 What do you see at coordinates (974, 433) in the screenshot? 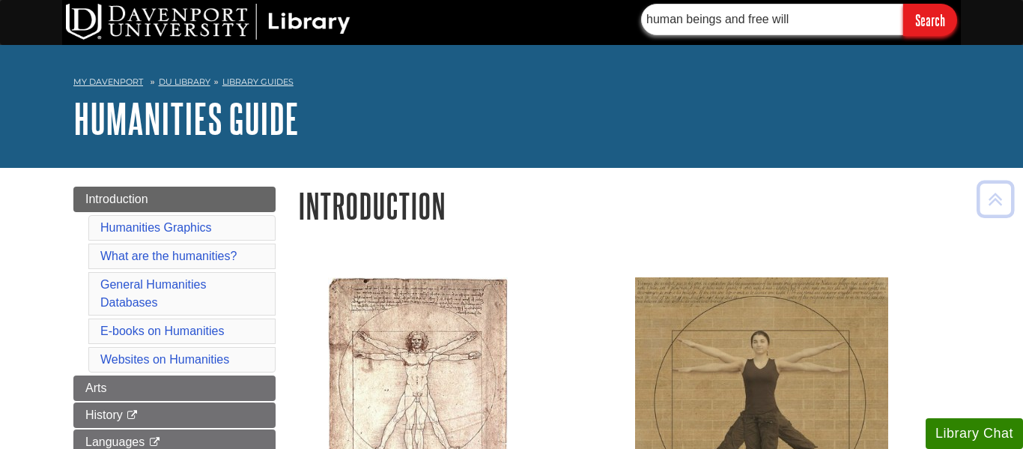
I see `button: Library Chat` at bounding box center [974, 433].